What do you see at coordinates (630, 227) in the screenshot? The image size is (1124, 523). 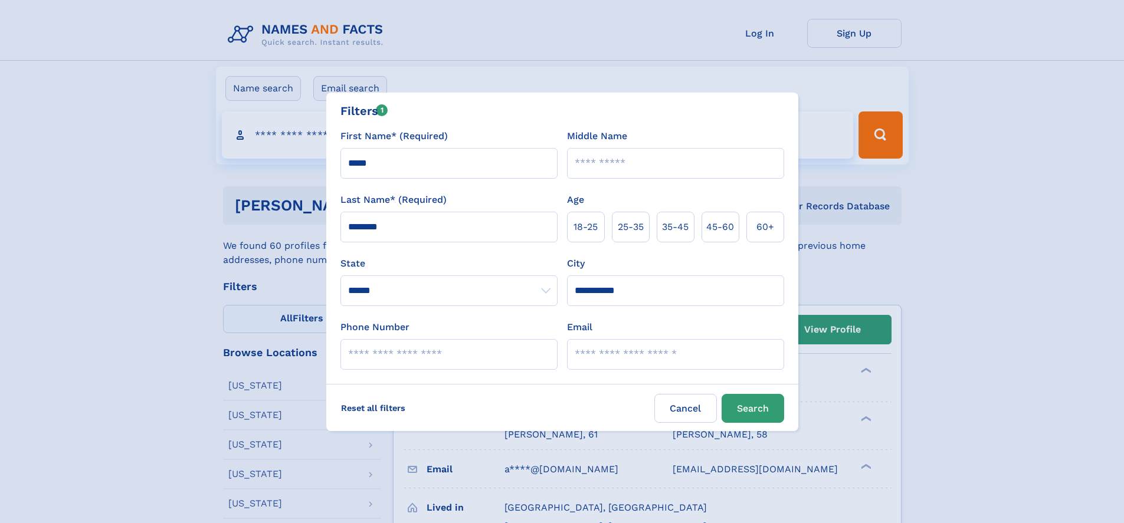 I see `span: 25‑35` at bounding box center [630, 227].